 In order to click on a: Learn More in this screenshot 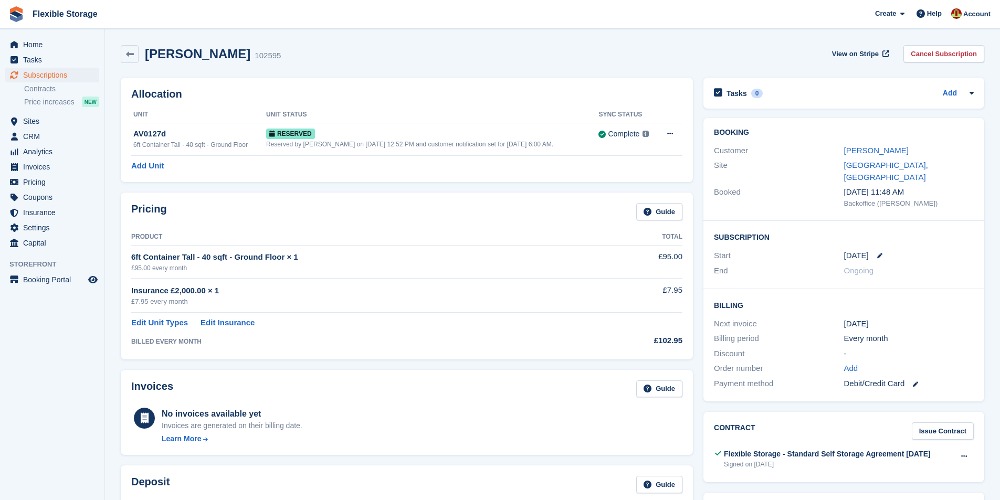, I will do `click(232, 439)`.